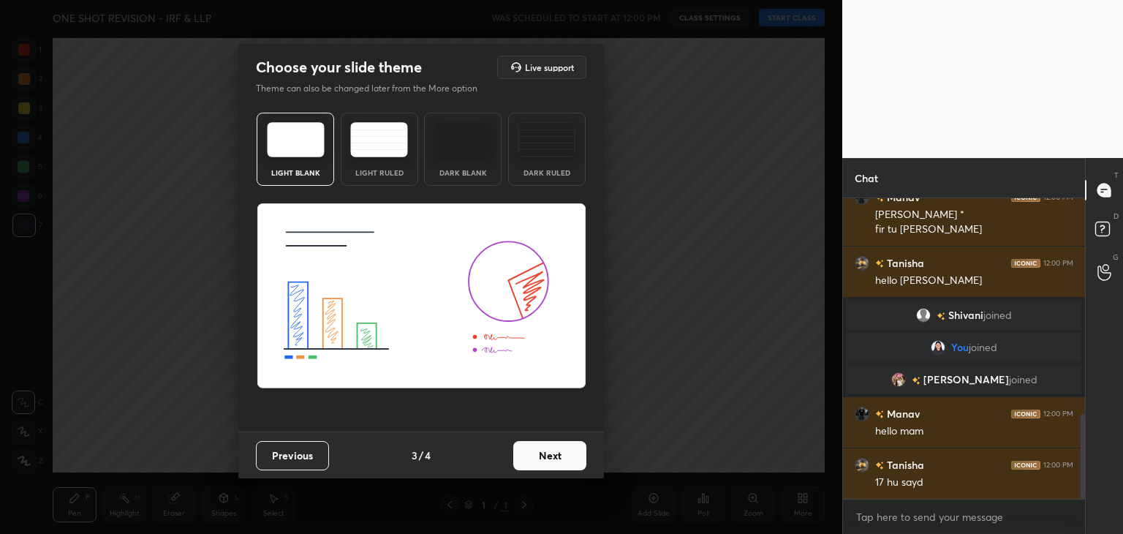 The width and height of the screenshot is (1123, 534). What do you see at coordinates (960, 347) in the screenshot?
I see `span: You` at bounding box center [960, 347].